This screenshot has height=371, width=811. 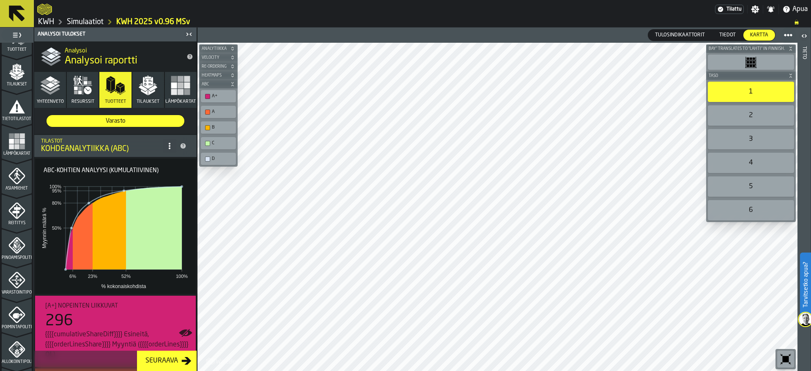 What do you see at coordinates (214, 75) in the screenshot?
I see `span: Heatmaps` at bounding box center [214, 75].